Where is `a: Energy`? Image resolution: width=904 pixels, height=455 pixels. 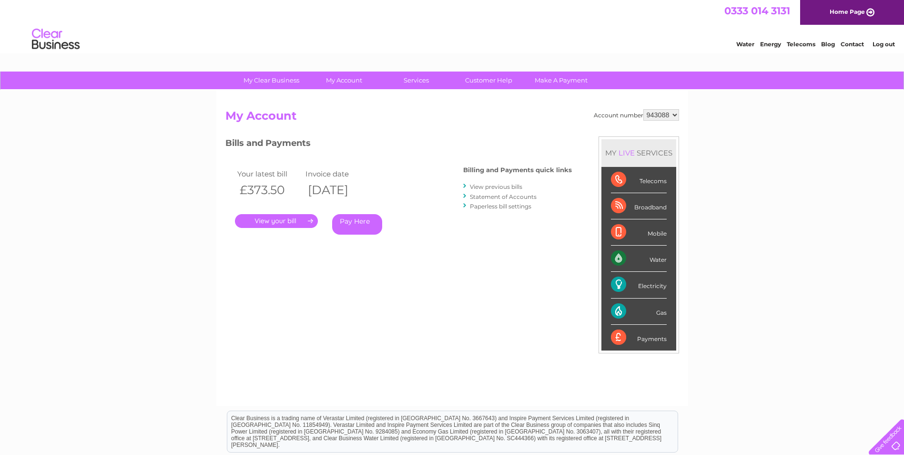 a: Energy is located at coordinates (770, 44).